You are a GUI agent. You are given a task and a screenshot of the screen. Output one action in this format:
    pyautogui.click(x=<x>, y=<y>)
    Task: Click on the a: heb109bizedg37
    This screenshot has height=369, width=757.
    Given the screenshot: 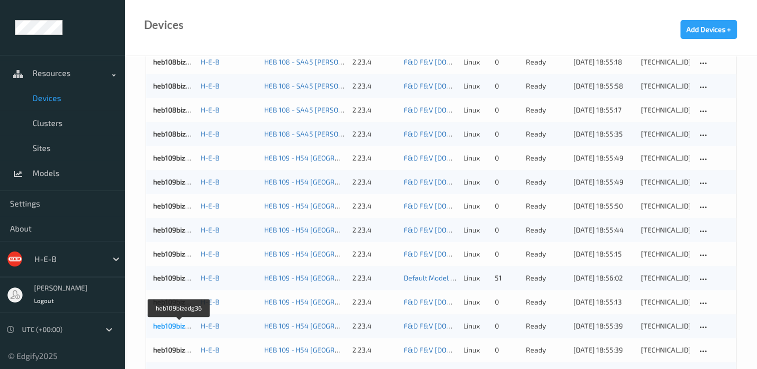 What is the action you would take?
    pyautogui.click(x=179, y=350)
    